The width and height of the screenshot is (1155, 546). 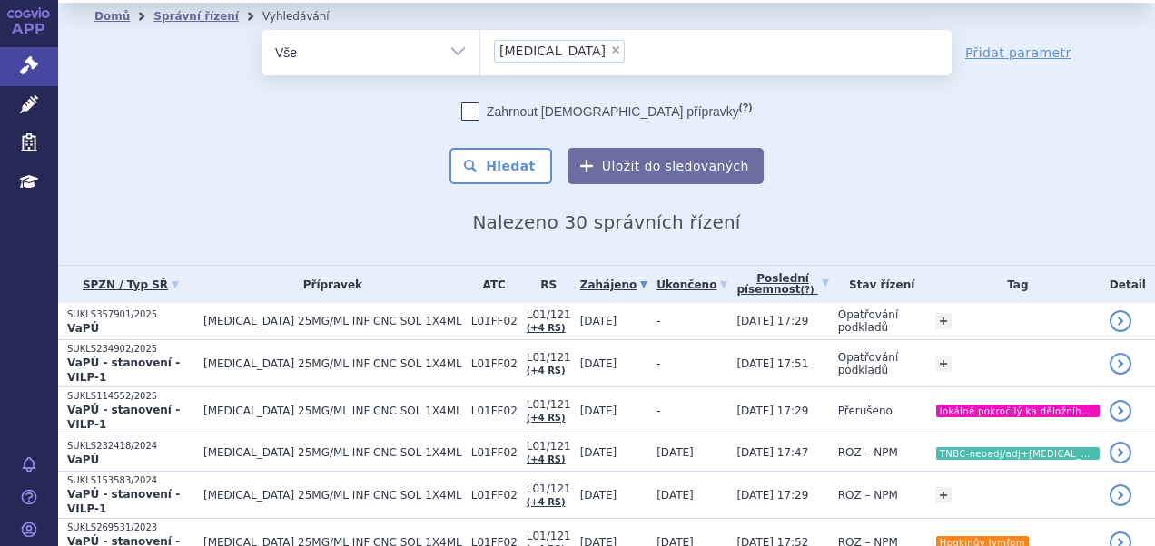 What do you see at coordinates (544, 284) in the screenshot?
I see `th: RS` at bounding box center [544, 284].